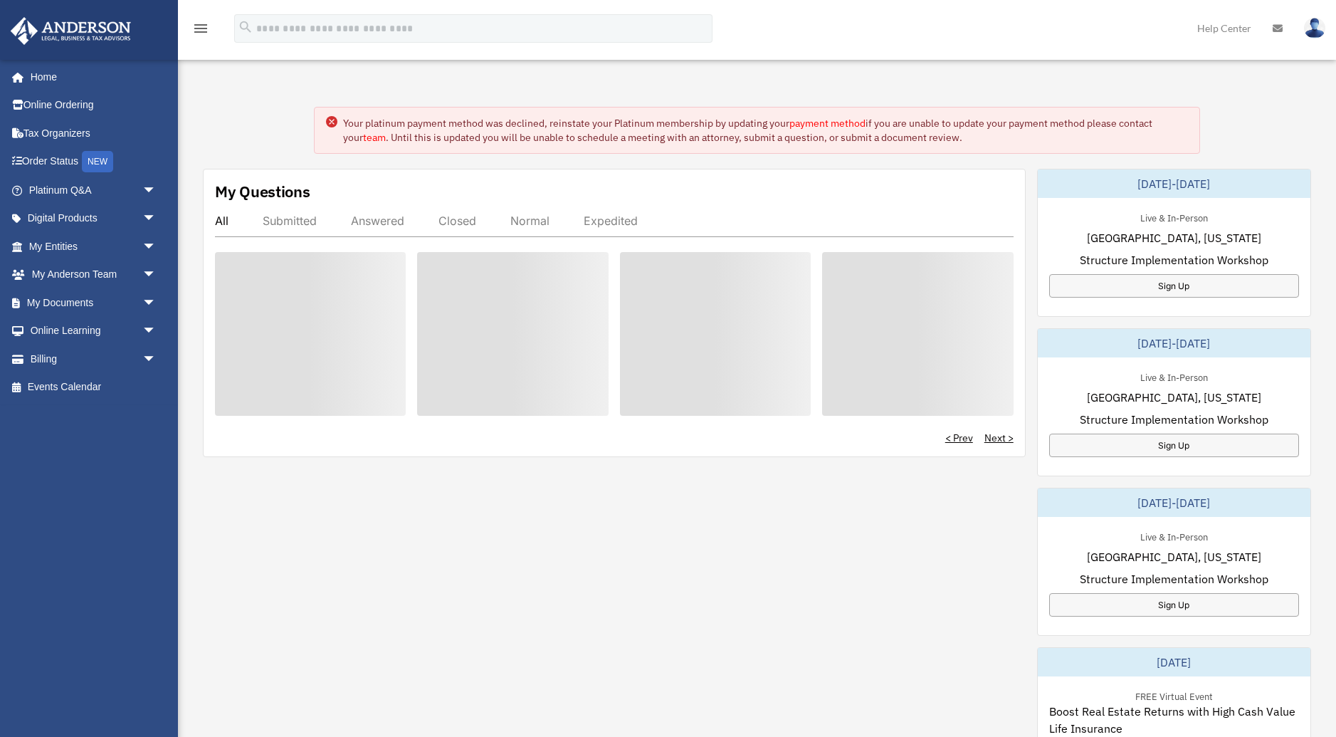 This screenshot has height=737, width=1336. I want to click on div: NEW, so click(98, 162).